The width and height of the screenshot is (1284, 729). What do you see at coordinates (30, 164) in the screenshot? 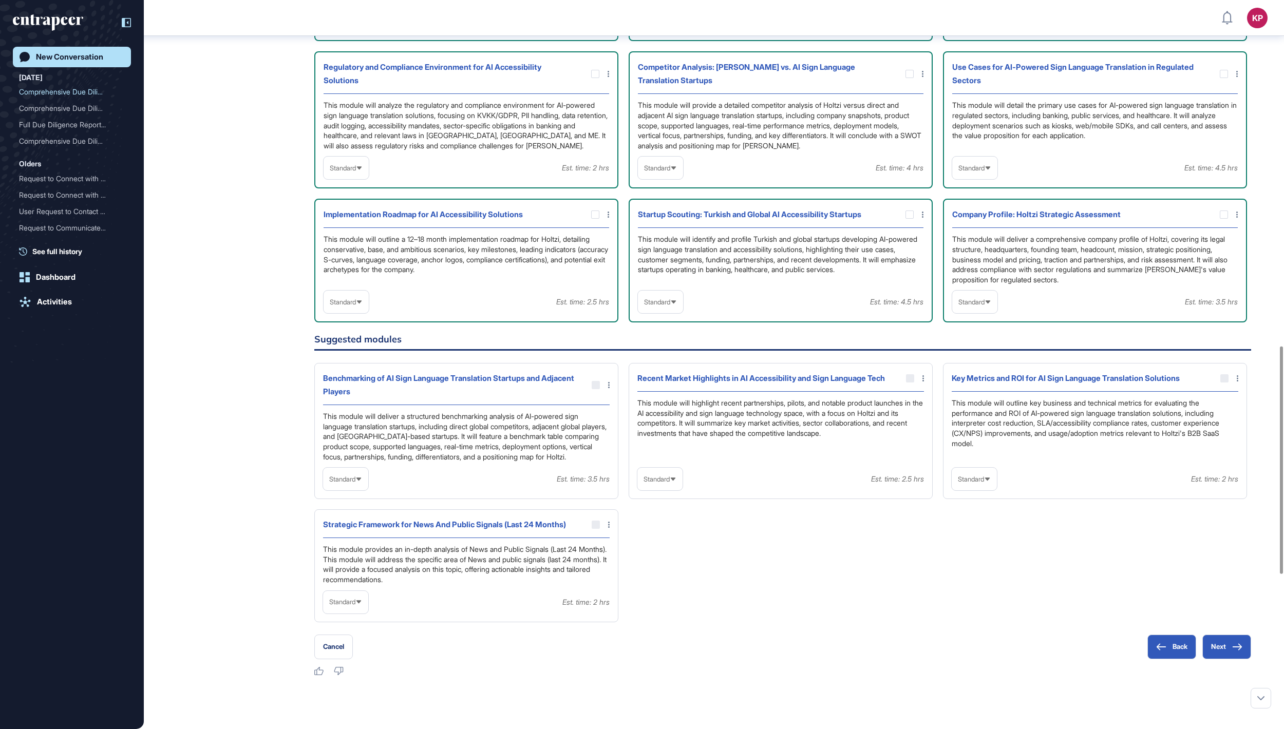
I see `div: Olders` at bounding box center [30, 164].